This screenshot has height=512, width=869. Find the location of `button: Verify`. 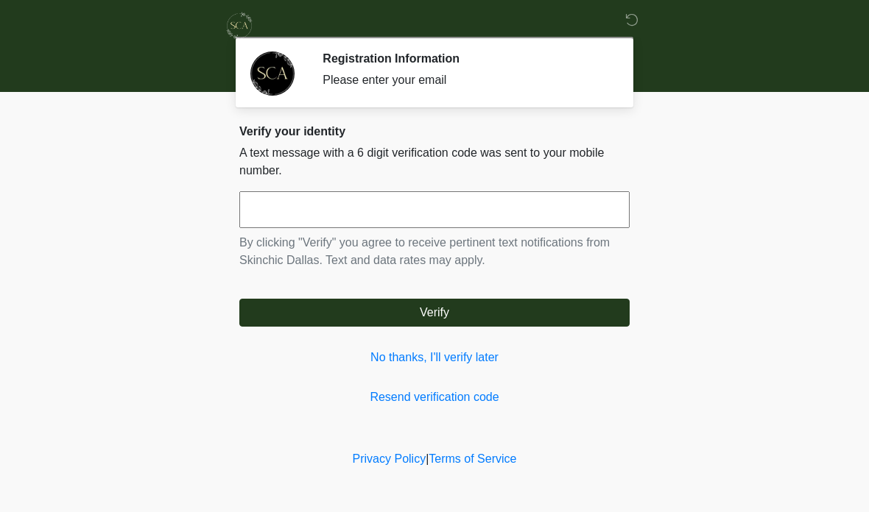

button: Verify is located at coordinates (434, 313).